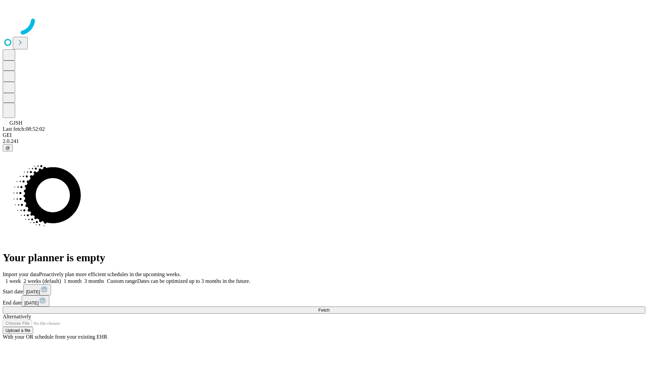 This screenshot has height=365, width=648. Describe the element at coordinates (18, 330) in the screenshot. I see `button: Upload a file` at that location.